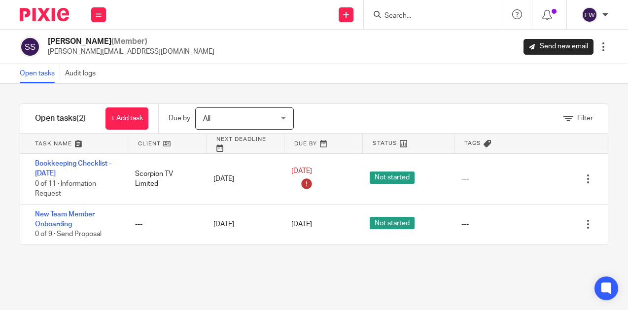 Image resolution: width=628 pixels, height=310 pixels. Describe the element at coordinates (40, 73) in the screenshot. I see `a: Open tasks` at that location.